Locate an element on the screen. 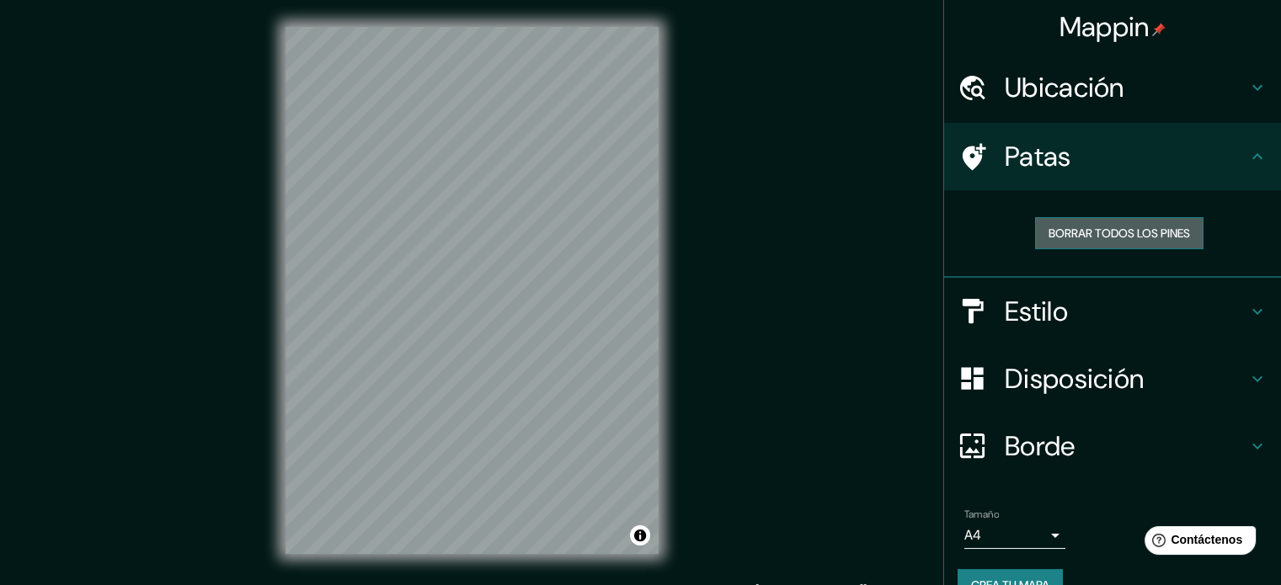  canvas: Mapa is located at coordinates (472, 290).